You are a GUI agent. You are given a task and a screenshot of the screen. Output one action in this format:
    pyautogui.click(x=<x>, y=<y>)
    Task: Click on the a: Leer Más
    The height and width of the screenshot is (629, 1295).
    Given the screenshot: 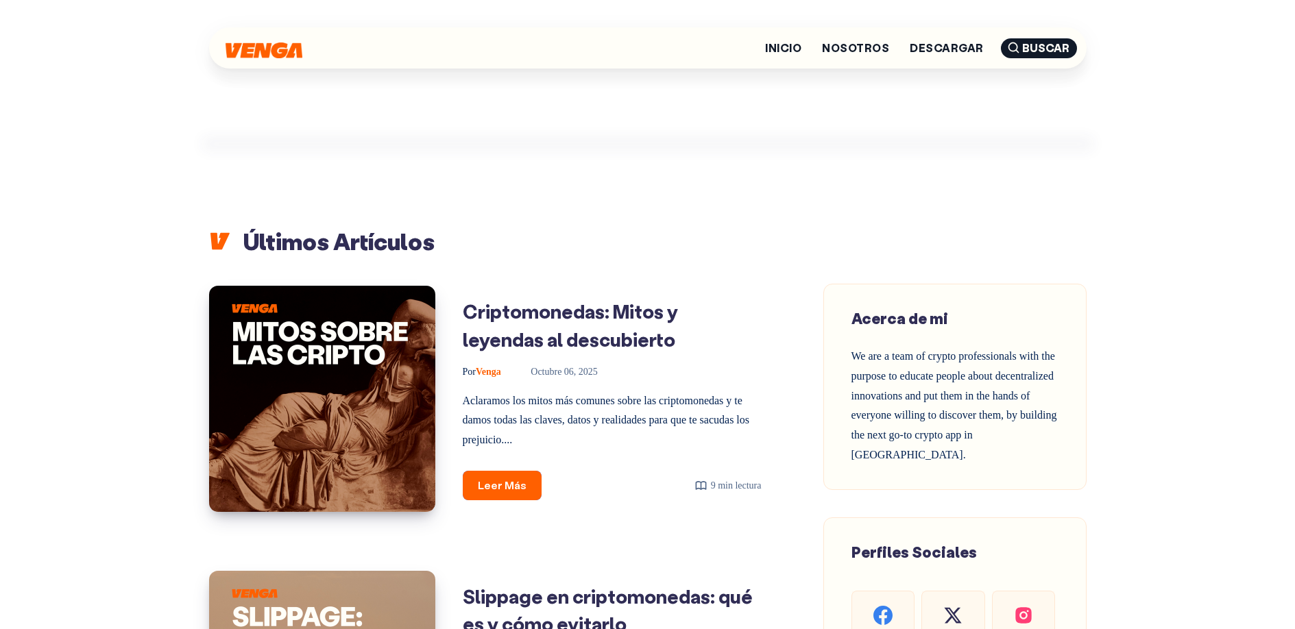 What is the action you would take?
    pyautogui.click(x=502, y=485)
    